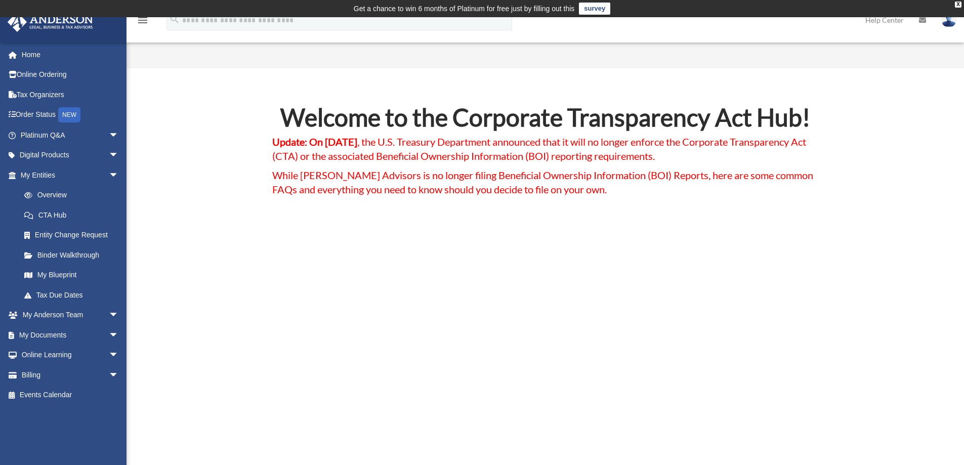  Describe the element at coordinates (74, 255) in the screenshot. I see `a: Binder Walkthrough` at that location.